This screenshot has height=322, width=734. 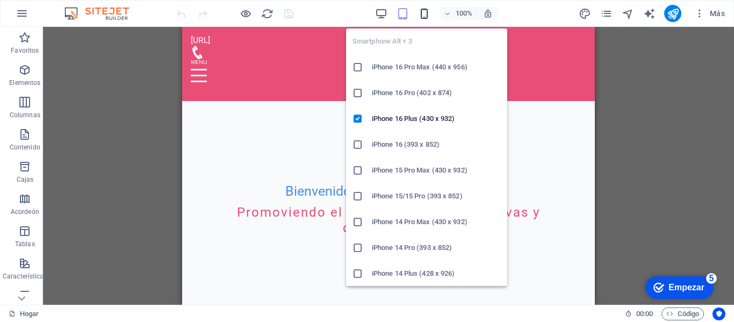 I want to click on i: Al cambiar el tamaño, se ajusta automáticamente el nivel de zoom para adaptarse al dispositivo el..., so click(x=488, y=13).